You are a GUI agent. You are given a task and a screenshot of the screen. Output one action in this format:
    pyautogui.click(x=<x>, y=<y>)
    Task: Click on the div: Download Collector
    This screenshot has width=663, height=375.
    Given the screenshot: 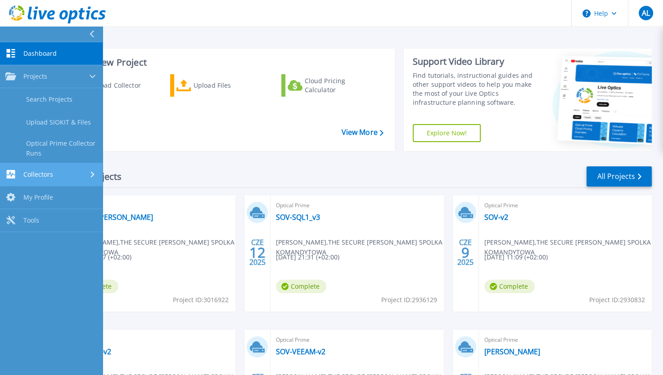 What is the action you would take?
    pyautogui.click(x=115, y=86)
    